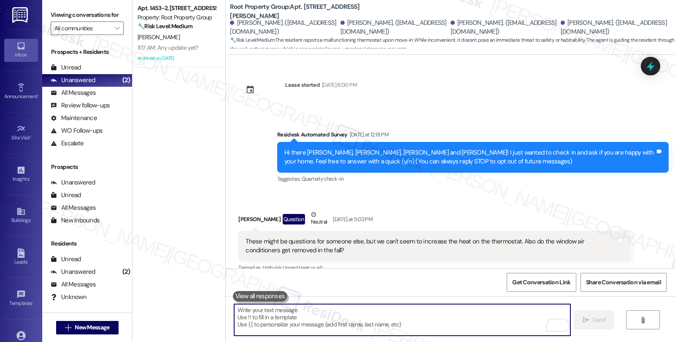 The image size is (675, 342). Describe the element at coordinates (82, 28) in the screenshot. I see `input: All communities` at that location.